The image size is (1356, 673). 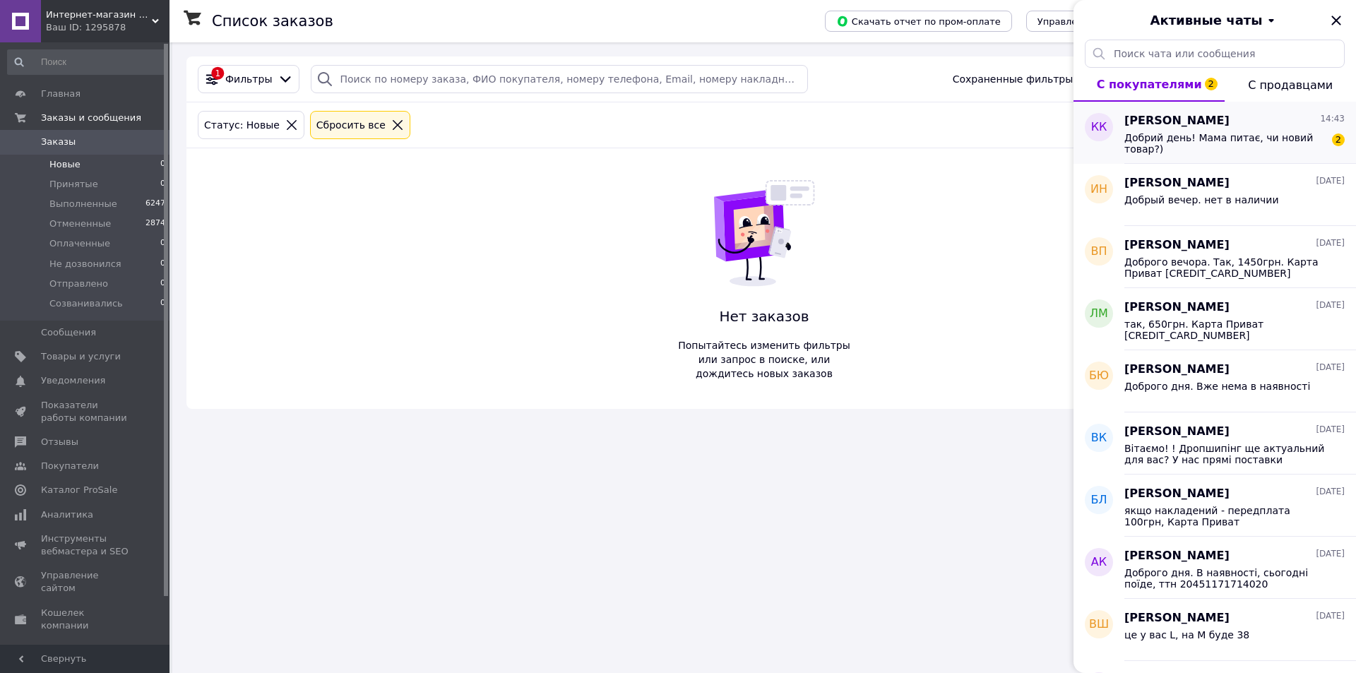 I want to click on input: Поиск по номеру заказа, ФИО покупателя, номеру телефона, Email, номеру накладной, so click(x=559, y=79).